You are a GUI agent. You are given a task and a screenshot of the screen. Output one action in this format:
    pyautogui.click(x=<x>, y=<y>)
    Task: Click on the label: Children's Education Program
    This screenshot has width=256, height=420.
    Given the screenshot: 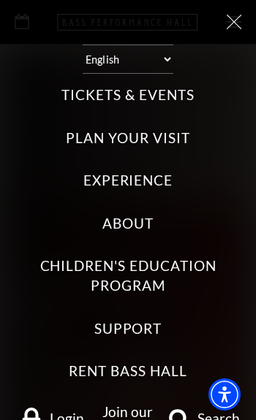 What is the action you would take?
    pyautogui.click(x=128, y=275)
    